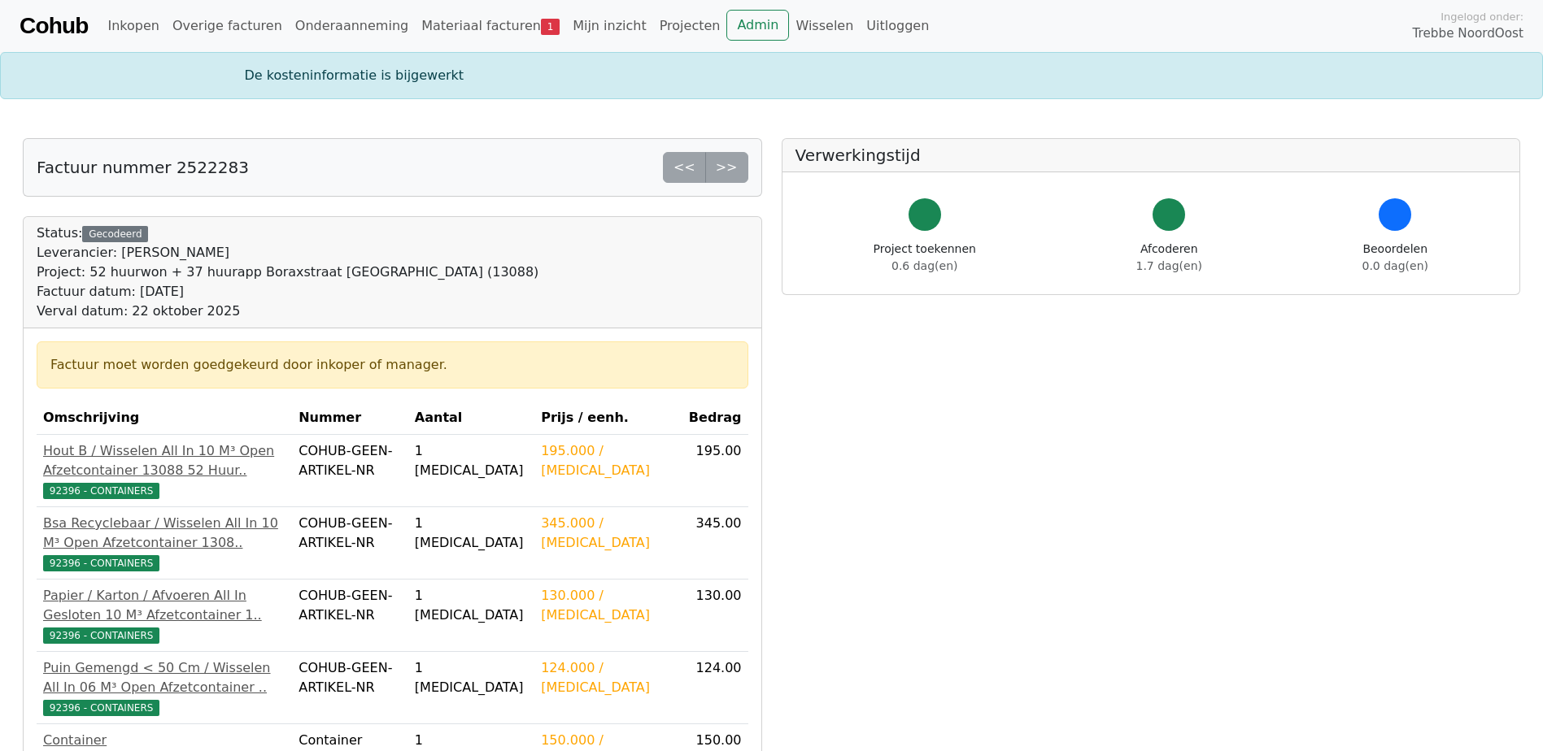 This screenshot has height=751, width=1543. I want to click on div: Bsa Recyclebaar / Wisselen All In 10 M³ Open Afzetcontainer 1308.., so click(164, 533).